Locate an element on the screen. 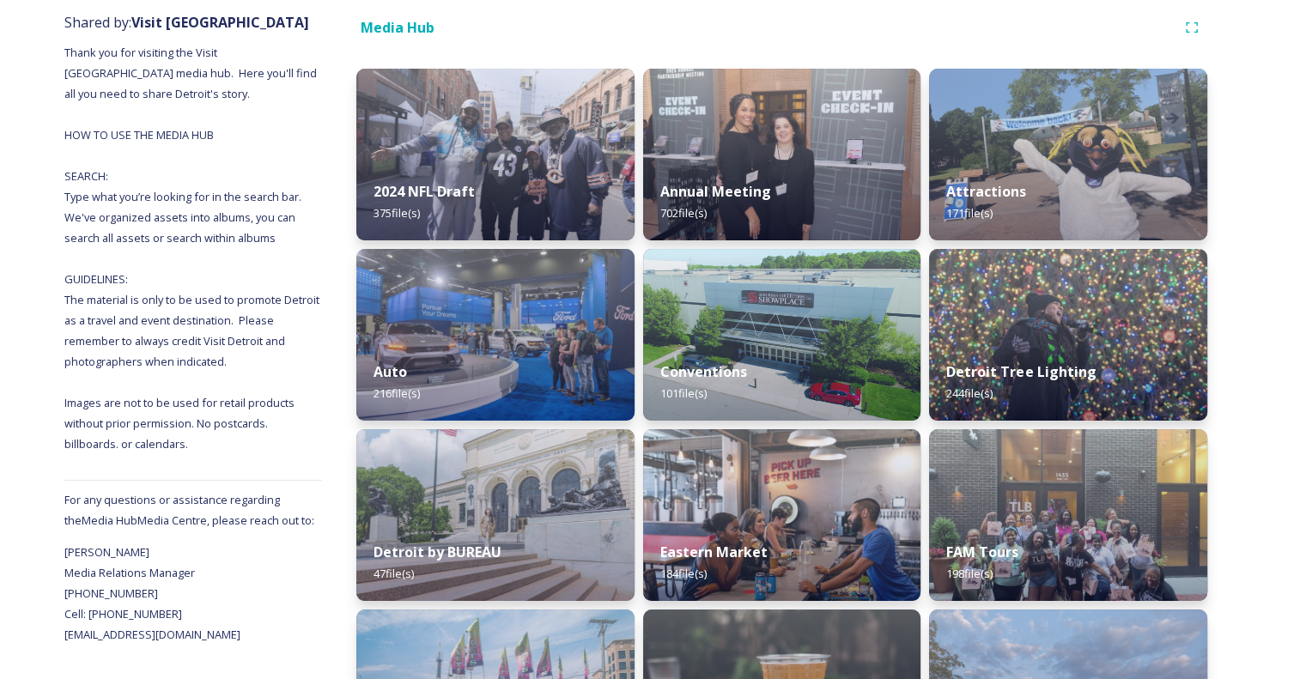 The height and width of the screenshot is (679, 1306). span: 198 file(s) is located at coordinates (969, 574).